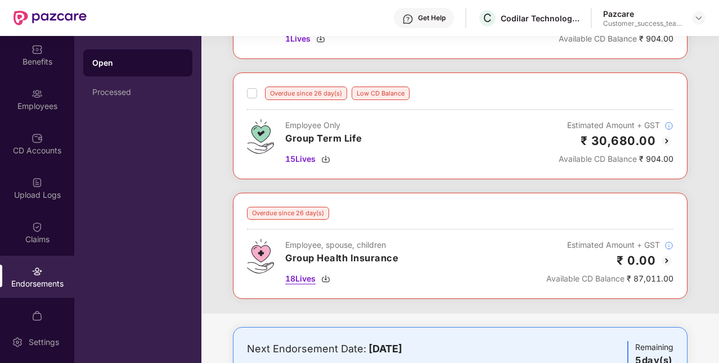 The image size is (719, 363). I want to click on div: Codilar Technologies Private Limited, so click(540, 18).